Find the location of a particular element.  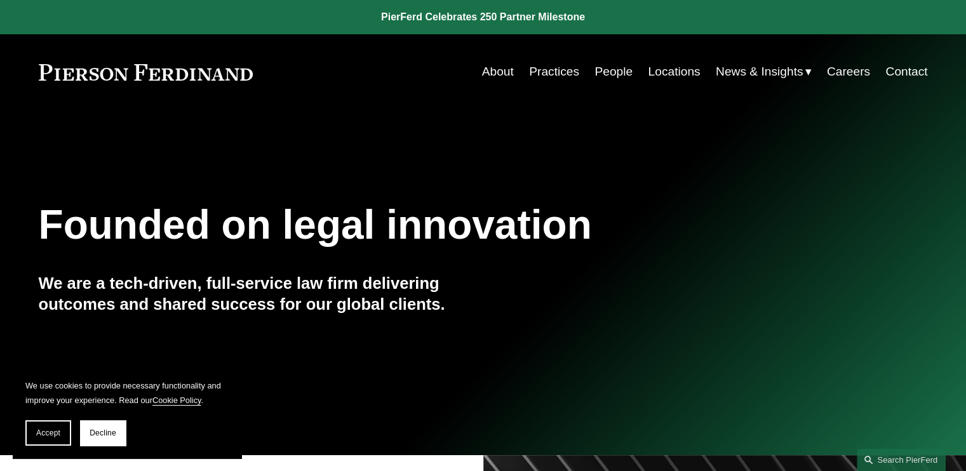

a: Practices is located at coordinates (554, 72).